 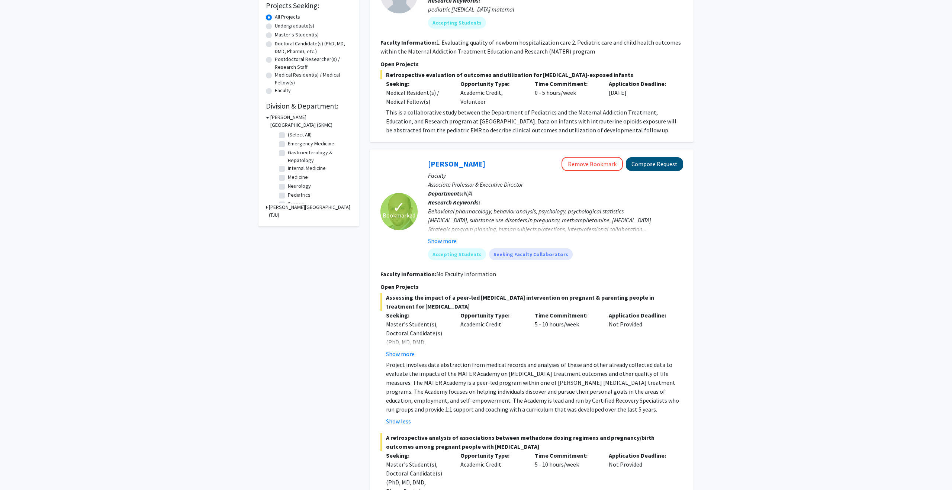 What do you see at coordinates (297, 204) in the screenshot?
I see `label: Surgery` at bounding box center [297, 204].